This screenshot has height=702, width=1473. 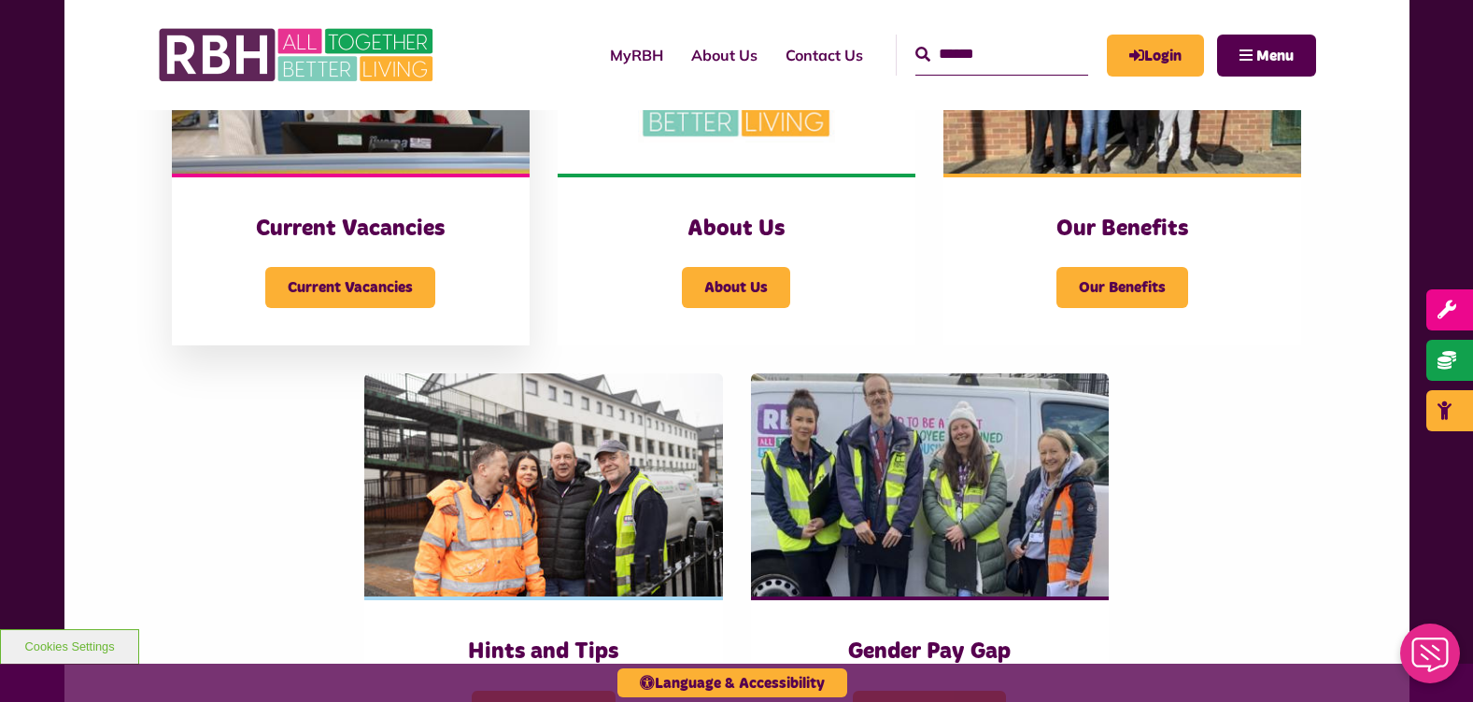 What do you see at coordinates (929, 652) in the screenshot?
I see `h3: Gender Pay Gap` at bounding box center [929, 652].